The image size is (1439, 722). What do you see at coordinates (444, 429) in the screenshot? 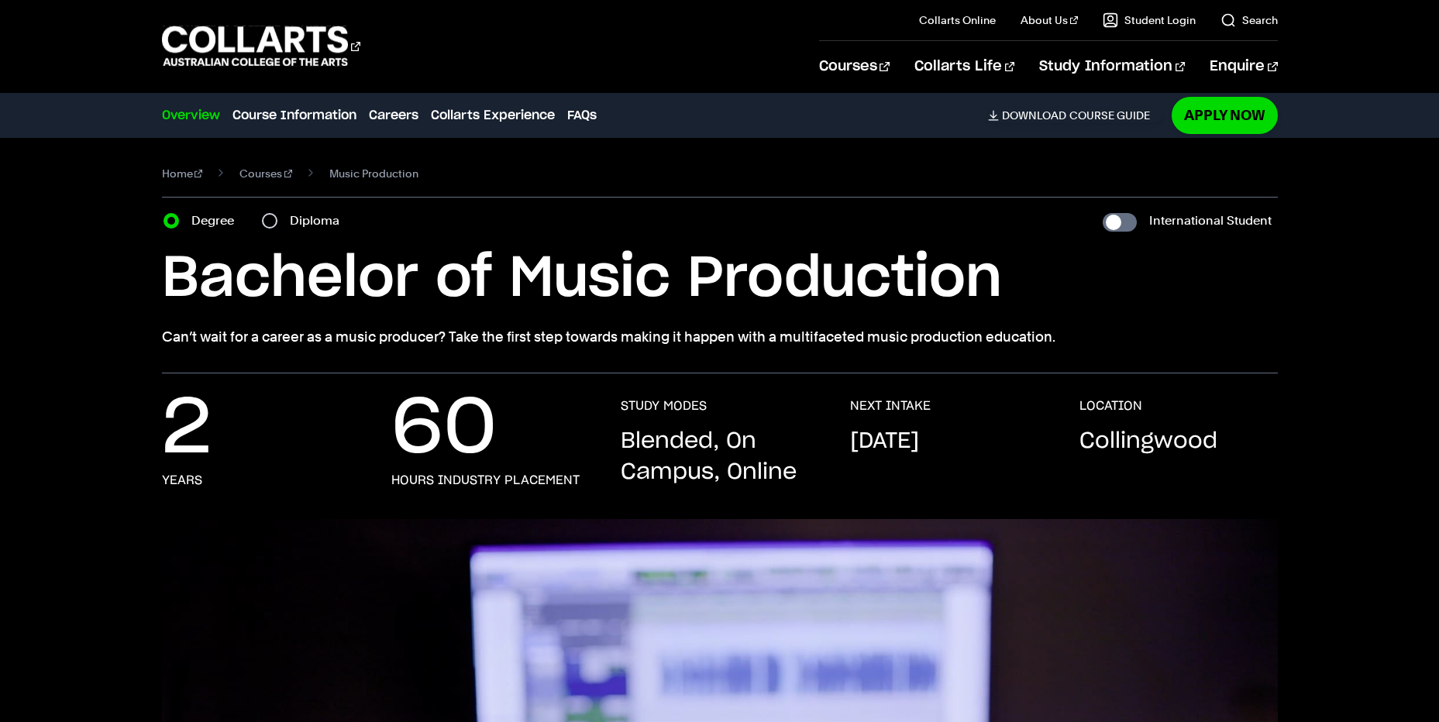
I see `p: 60` at bounding box center [444, 429].